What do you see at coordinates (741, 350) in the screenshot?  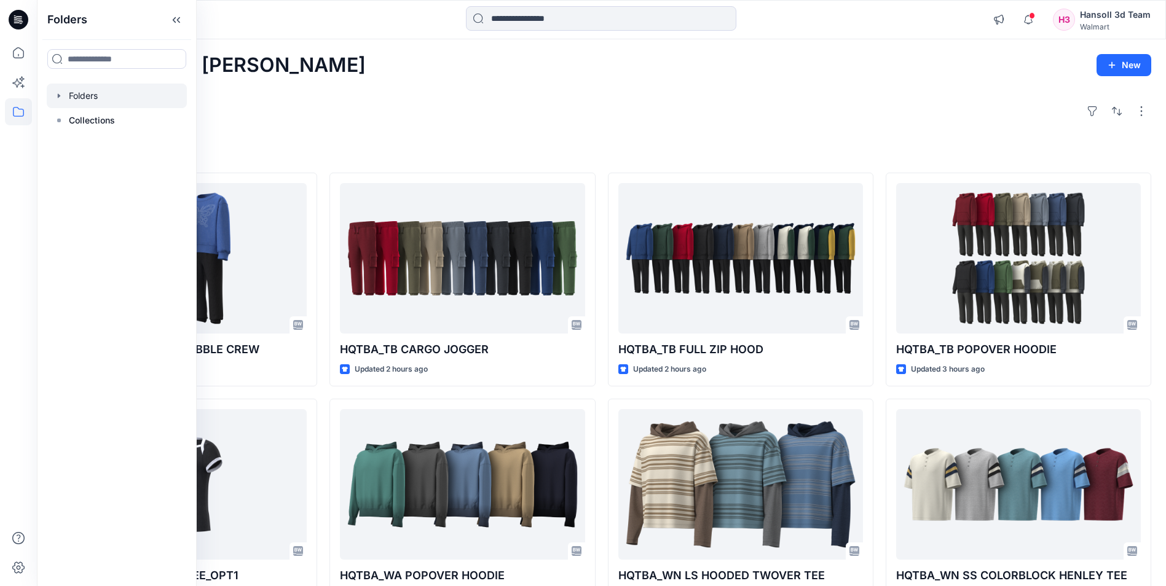 I see `p: HQTBA_TB FULL ZIP HOOD` at bounding box center [741, 350].